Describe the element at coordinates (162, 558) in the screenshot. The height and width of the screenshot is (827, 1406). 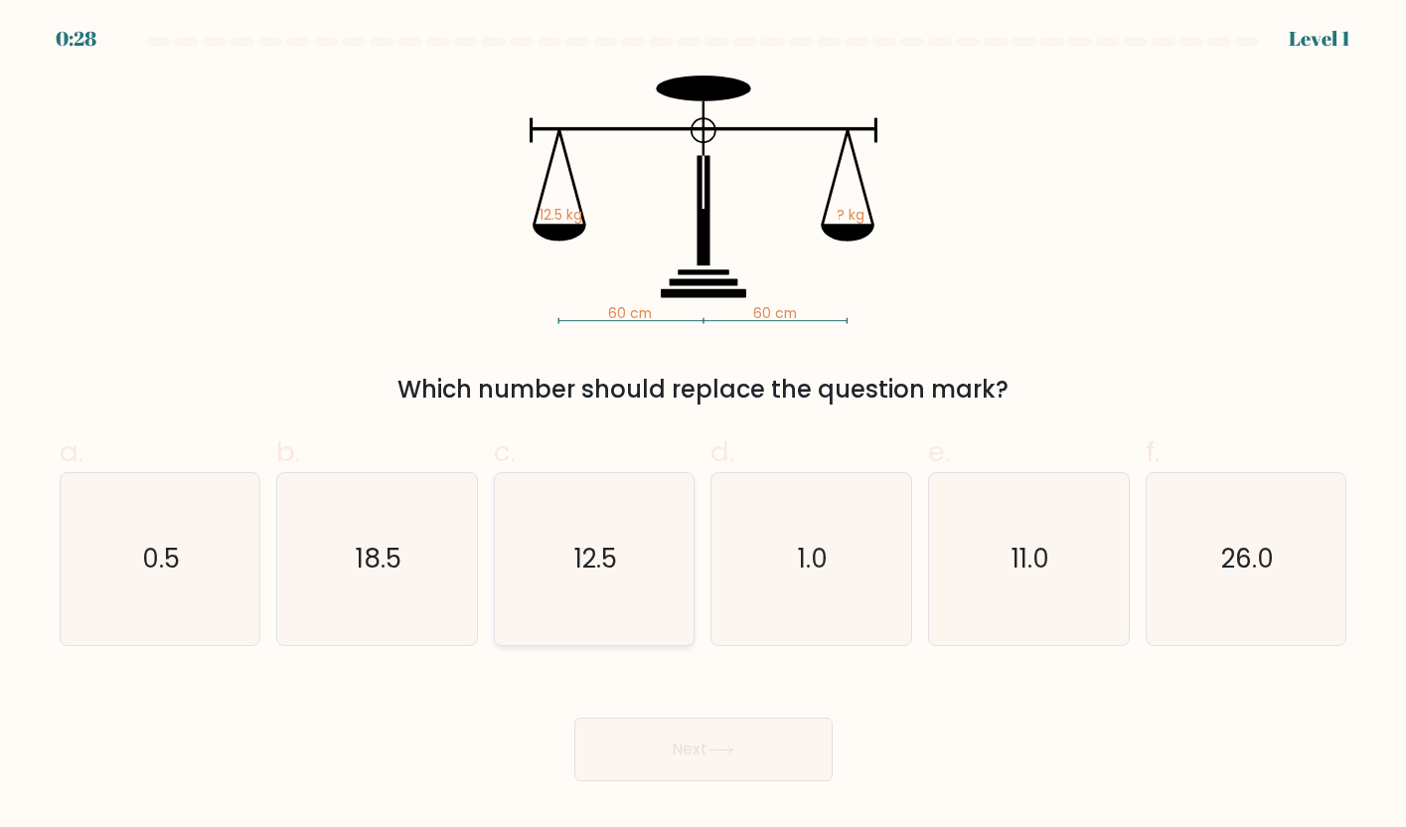
I see `text: 0.5` at that location.